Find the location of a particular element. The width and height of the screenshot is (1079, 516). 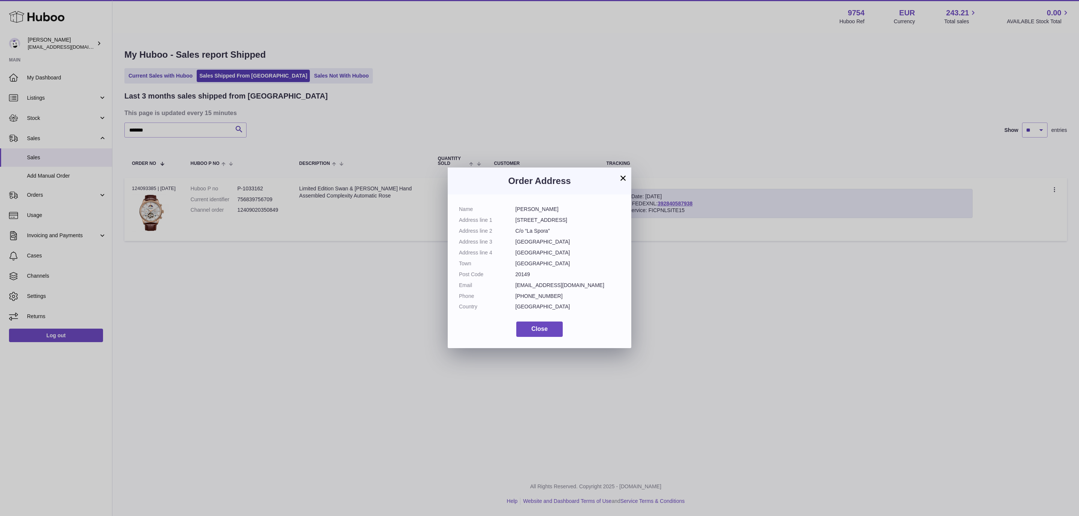

h3: Order Address is located at coordinates (540, 181).